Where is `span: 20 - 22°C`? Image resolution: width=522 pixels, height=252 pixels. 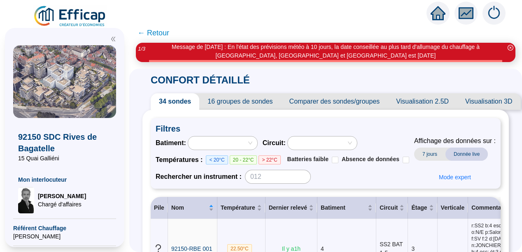
span: 20 - 22°C is located at coordinates (243, 160).